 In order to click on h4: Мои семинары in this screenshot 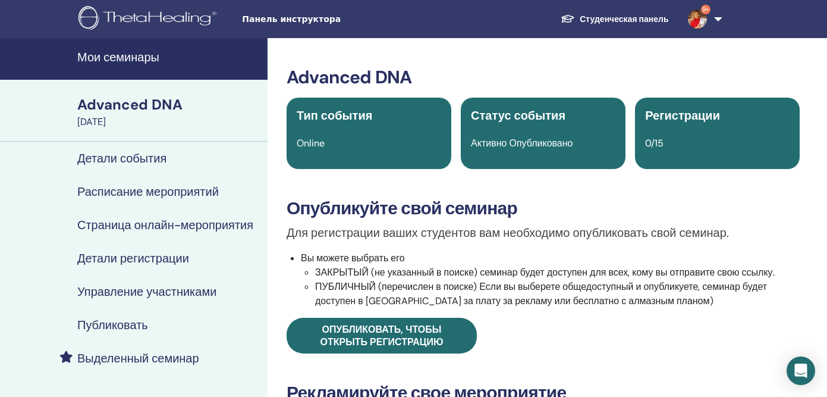, I will do `click(169, 57)`.